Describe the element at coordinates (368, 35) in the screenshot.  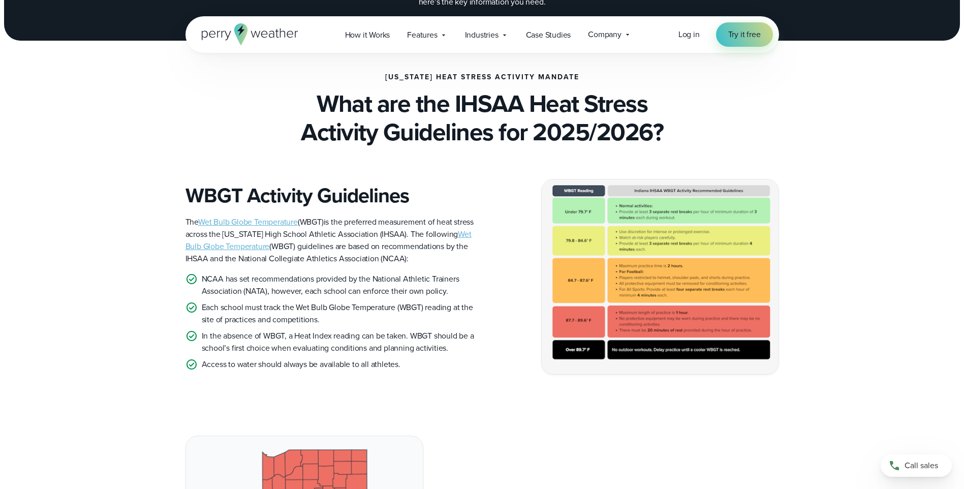
I see `span: How it Works` at that location.